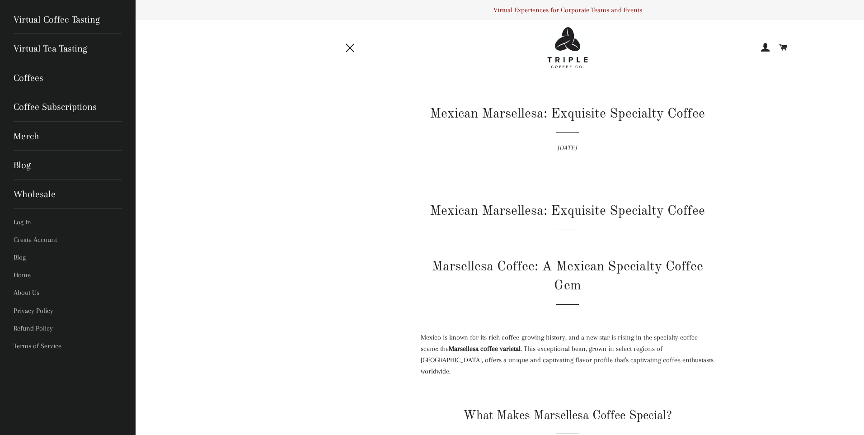 Image resolution: width=864 pixels, height=435 pixels. I want to click on a: About Us, so click(68, 292).